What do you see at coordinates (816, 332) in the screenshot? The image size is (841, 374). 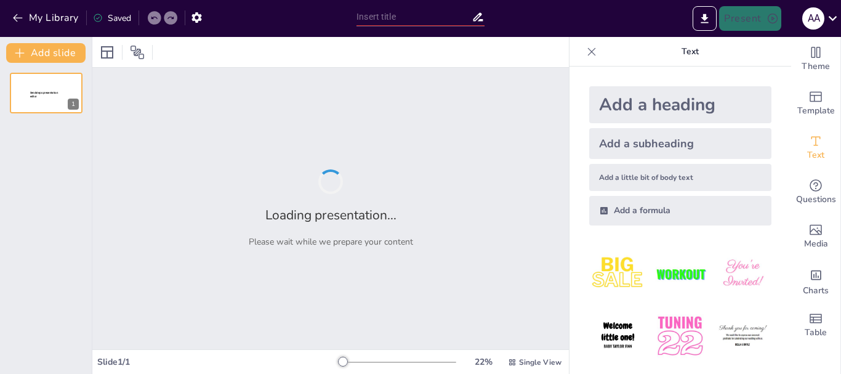 I see `span: Table` at bounding box center [816, 332].